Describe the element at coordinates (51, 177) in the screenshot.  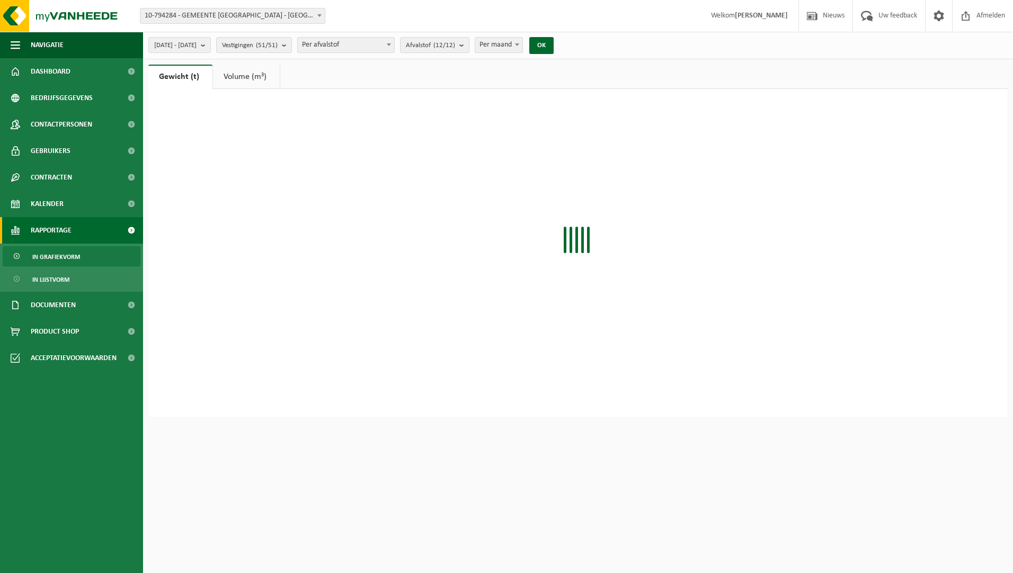
I see `span: Contracten` at that location.